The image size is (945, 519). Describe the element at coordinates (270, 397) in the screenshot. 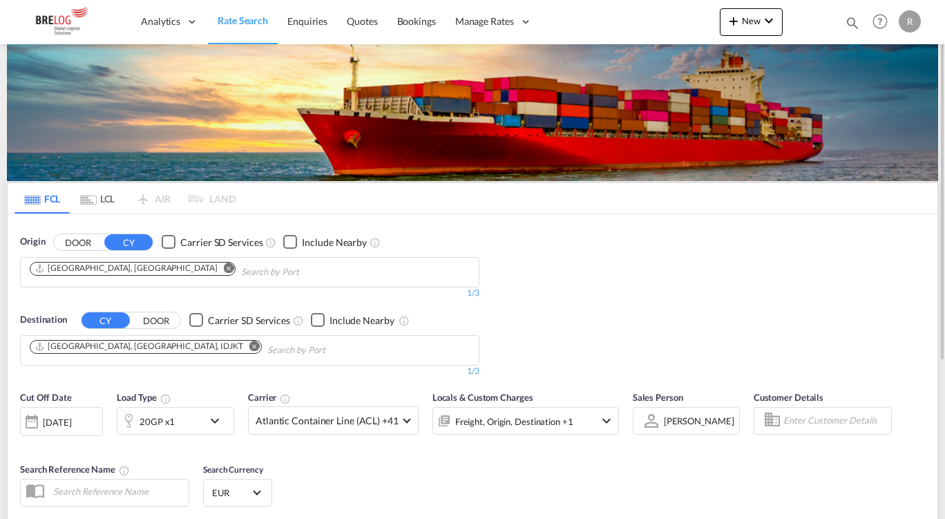

I see `span: Carrier` at that location.